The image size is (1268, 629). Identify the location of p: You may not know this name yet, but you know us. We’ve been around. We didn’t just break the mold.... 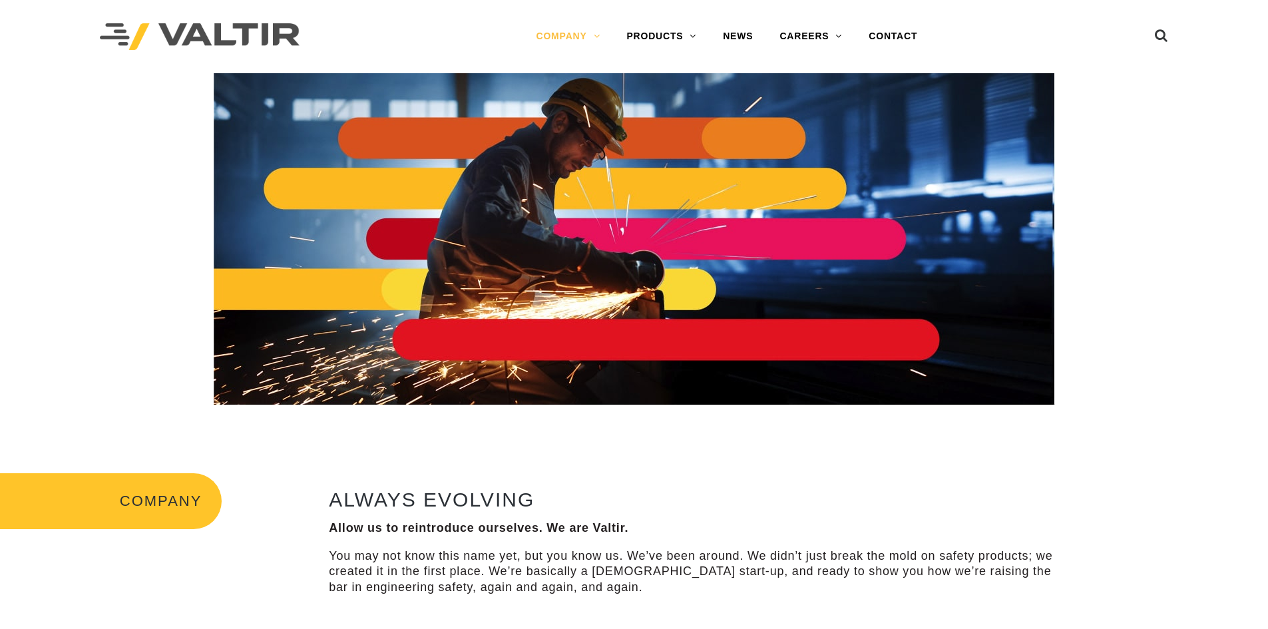
(697, 572).